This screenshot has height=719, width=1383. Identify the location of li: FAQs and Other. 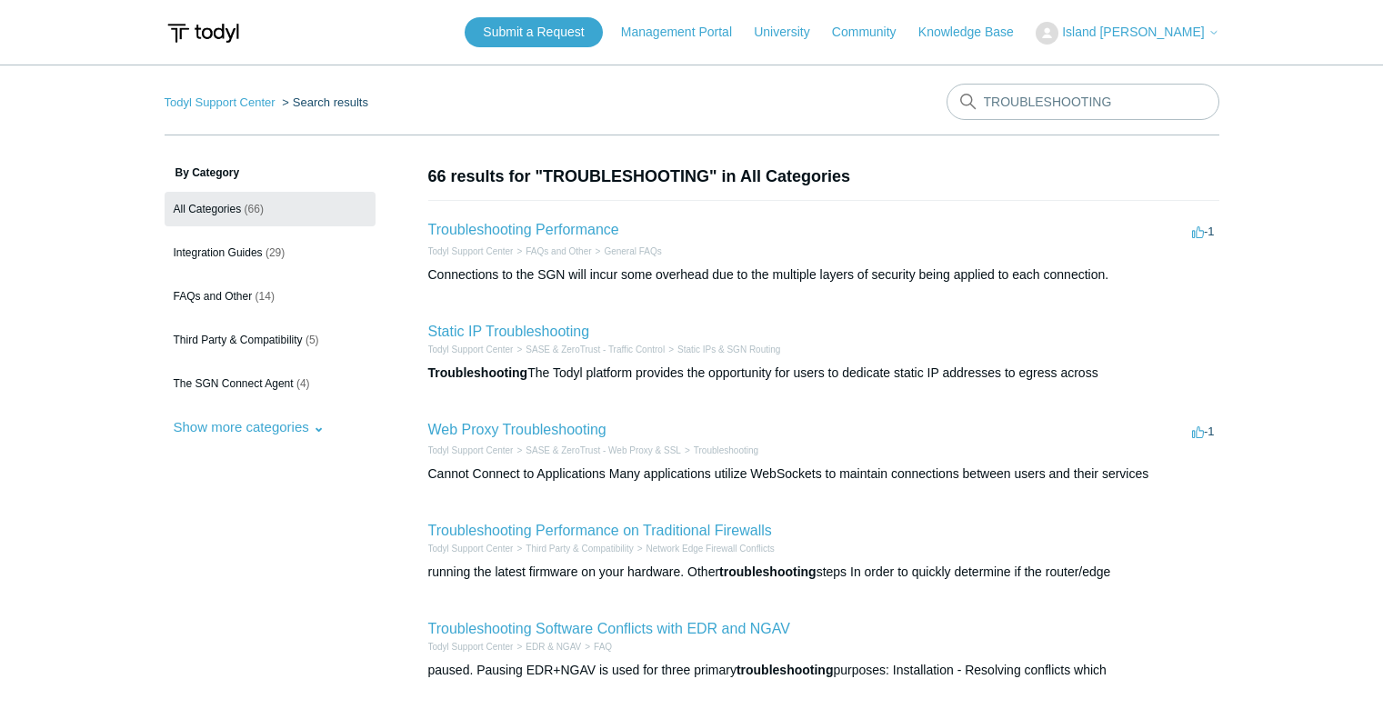
(552, 251).